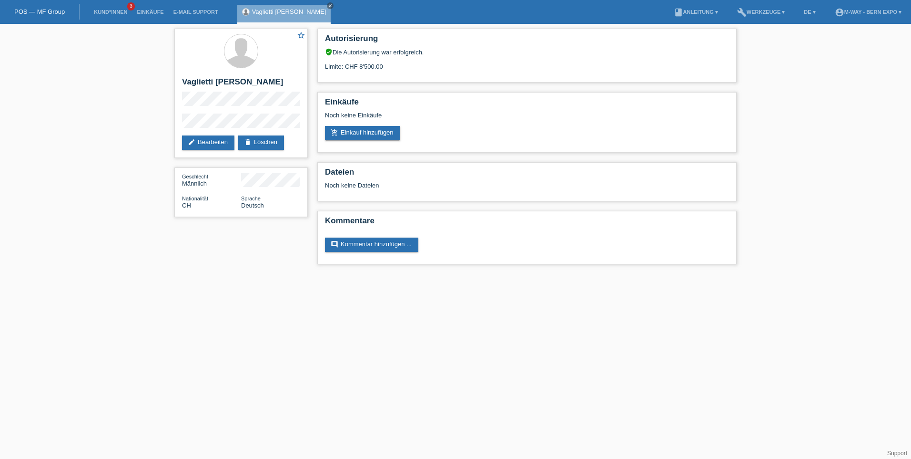 This screenshot has width=911, height=459. Describe the element at coordinates (335, 244) in the screenshot. I see `i: comment` at that location.